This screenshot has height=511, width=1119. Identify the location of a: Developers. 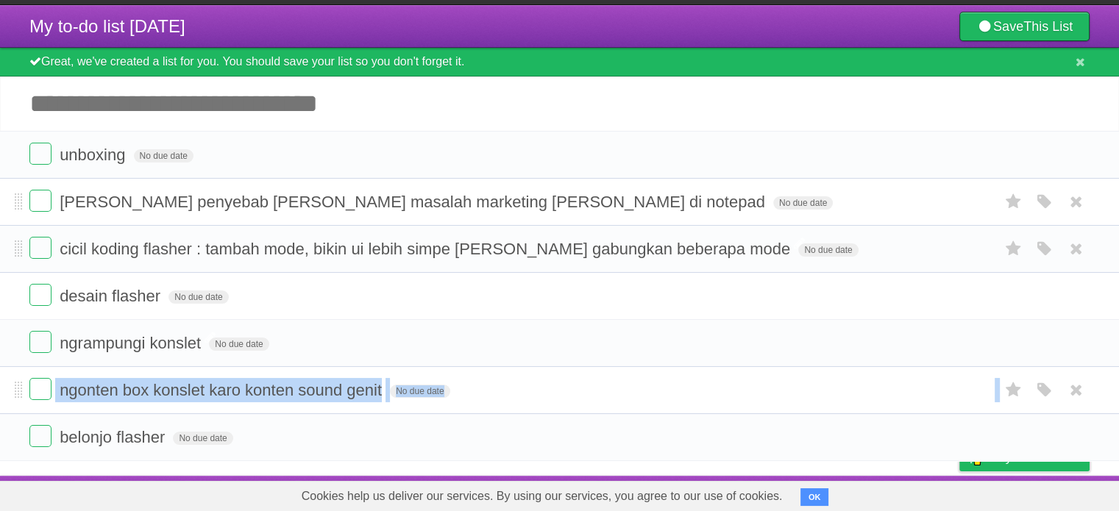
(842, 494).